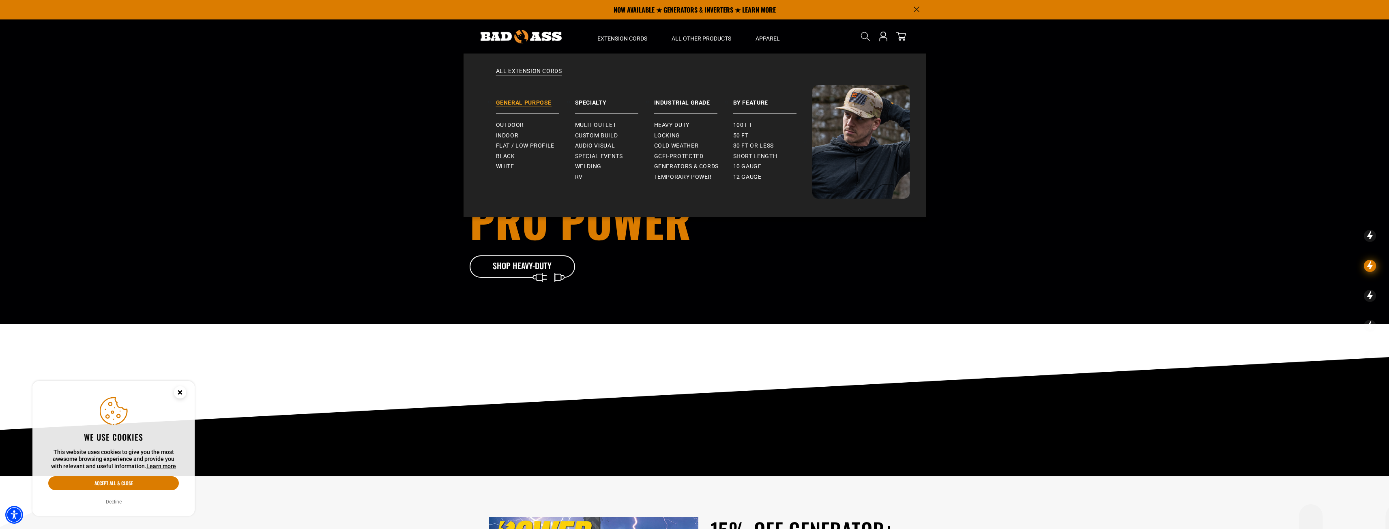 This screenshot has height=529, width=1389. What do you see at coordinates (772, 125) in the screenshot?
I see `a: 100 ft` at bounding box center [772, 125].